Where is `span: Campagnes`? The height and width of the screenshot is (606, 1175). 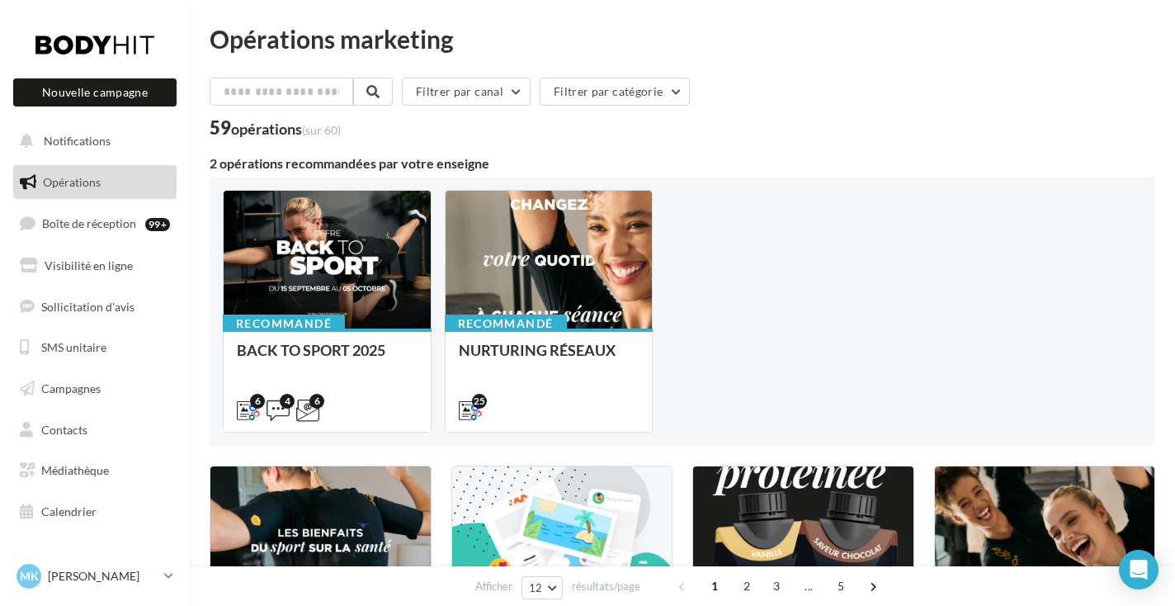 span: Campagnes is located at coordinates (71, 388).